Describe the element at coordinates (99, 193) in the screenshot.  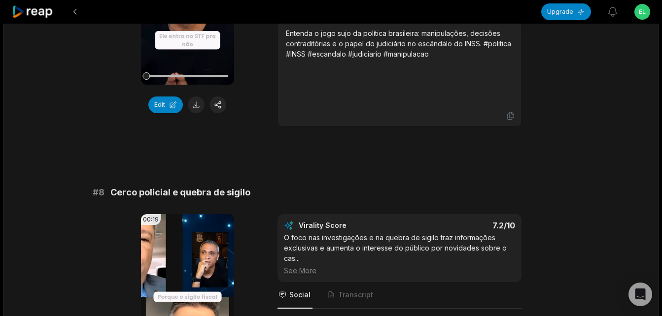
I see `span: # 8` at that location.